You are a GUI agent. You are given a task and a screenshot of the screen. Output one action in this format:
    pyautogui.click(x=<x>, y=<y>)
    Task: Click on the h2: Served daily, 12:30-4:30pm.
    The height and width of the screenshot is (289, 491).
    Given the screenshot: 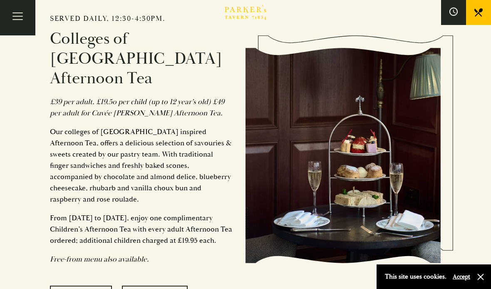 What is the action you would take?
    pyautogui.click(x=141, y=19)
    